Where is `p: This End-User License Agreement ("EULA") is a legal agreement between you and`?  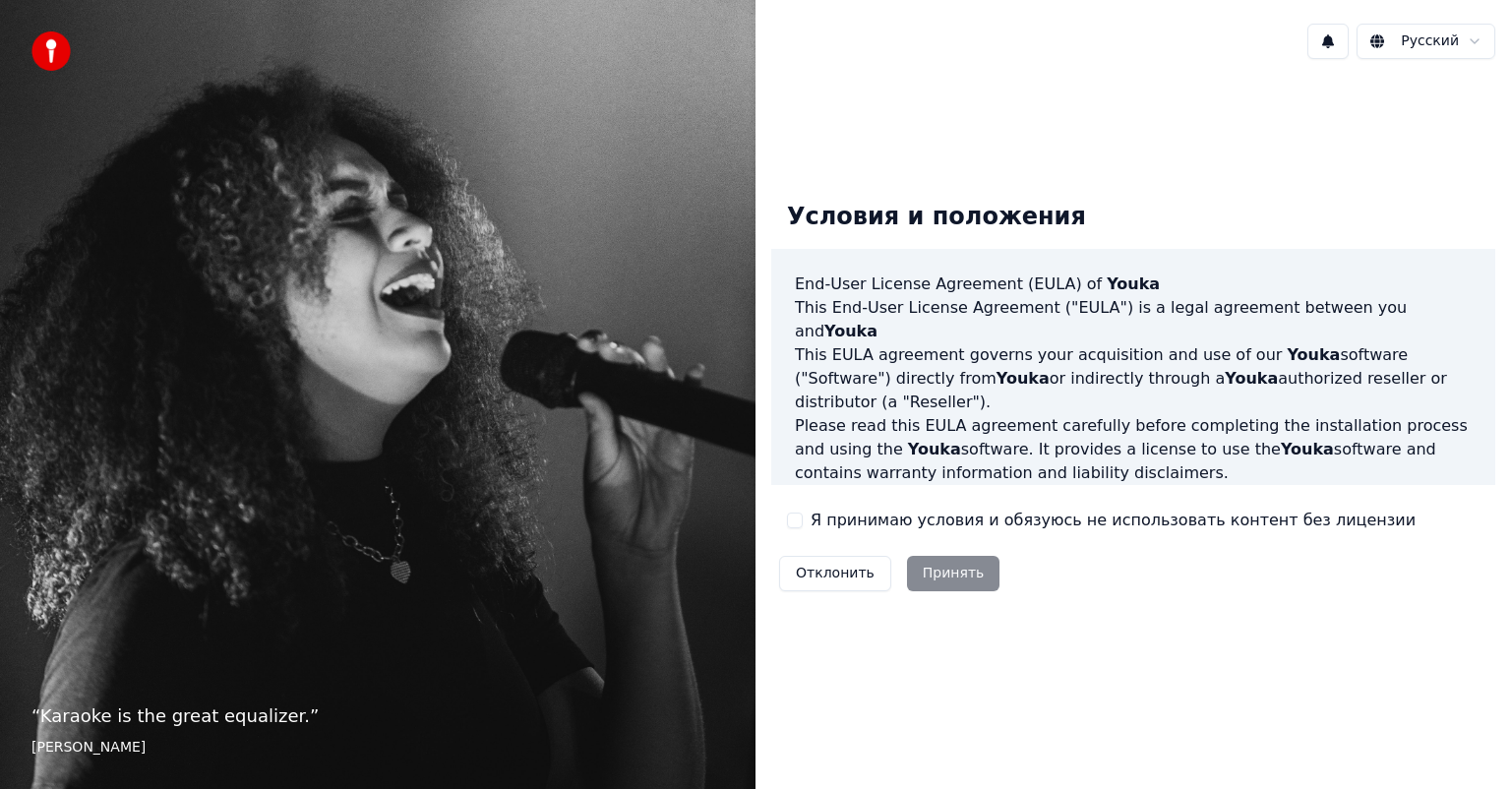 p: This End-User License Agreement ("EULA") is a legal agreement between you and is located at coordinates (1133, 320).